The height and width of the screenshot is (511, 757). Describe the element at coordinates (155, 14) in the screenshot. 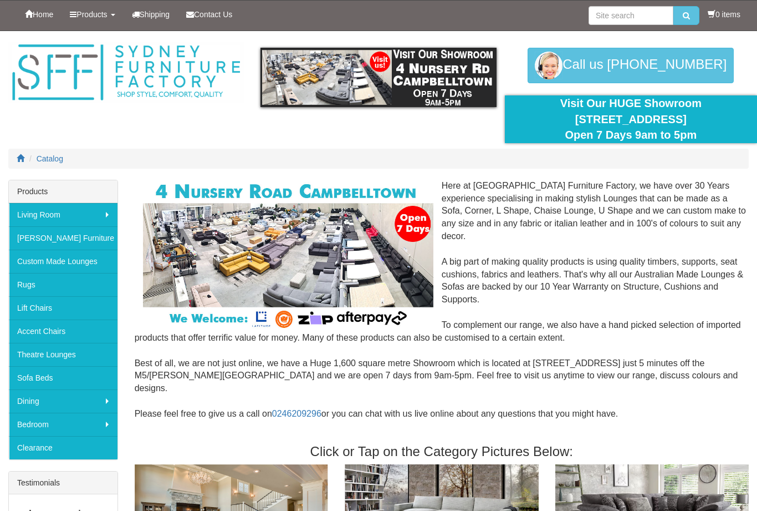

I see `span: Shipping` at that location.